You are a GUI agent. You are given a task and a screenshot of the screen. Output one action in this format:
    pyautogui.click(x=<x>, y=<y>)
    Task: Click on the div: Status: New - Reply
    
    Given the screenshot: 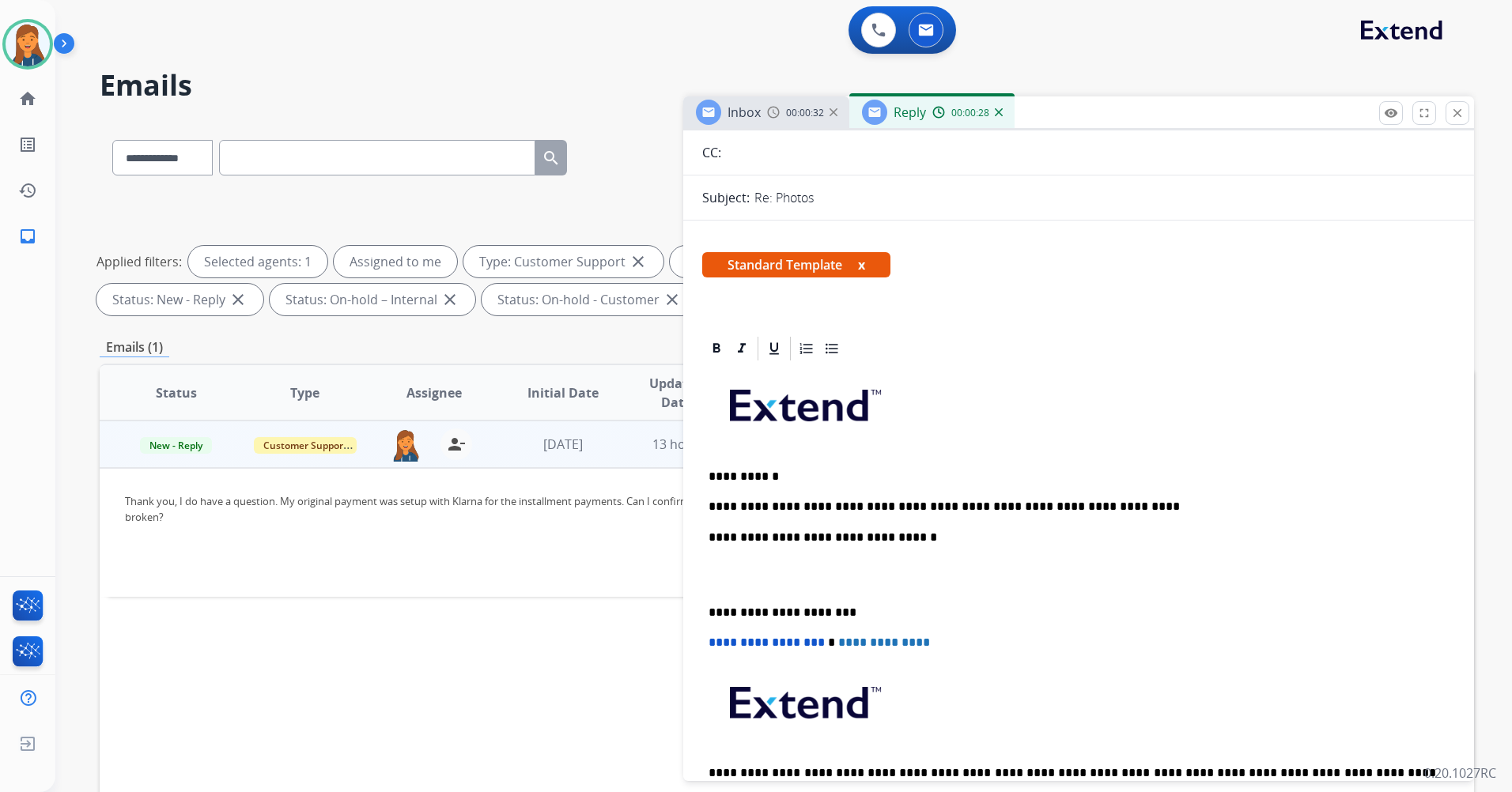 What is the action you would take?
    pyautogui.click(x=179, y=300)
    